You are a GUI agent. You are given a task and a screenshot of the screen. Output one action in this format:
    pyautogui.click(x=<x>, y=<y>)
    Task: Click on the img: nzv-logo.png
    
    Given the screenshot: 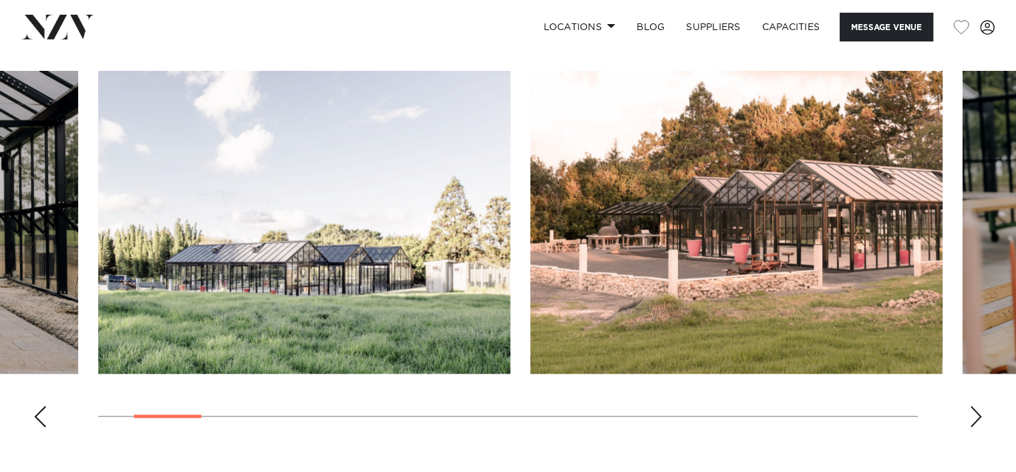 What is the action you would take?
    pyautogui.click(x=57, y=27)
    